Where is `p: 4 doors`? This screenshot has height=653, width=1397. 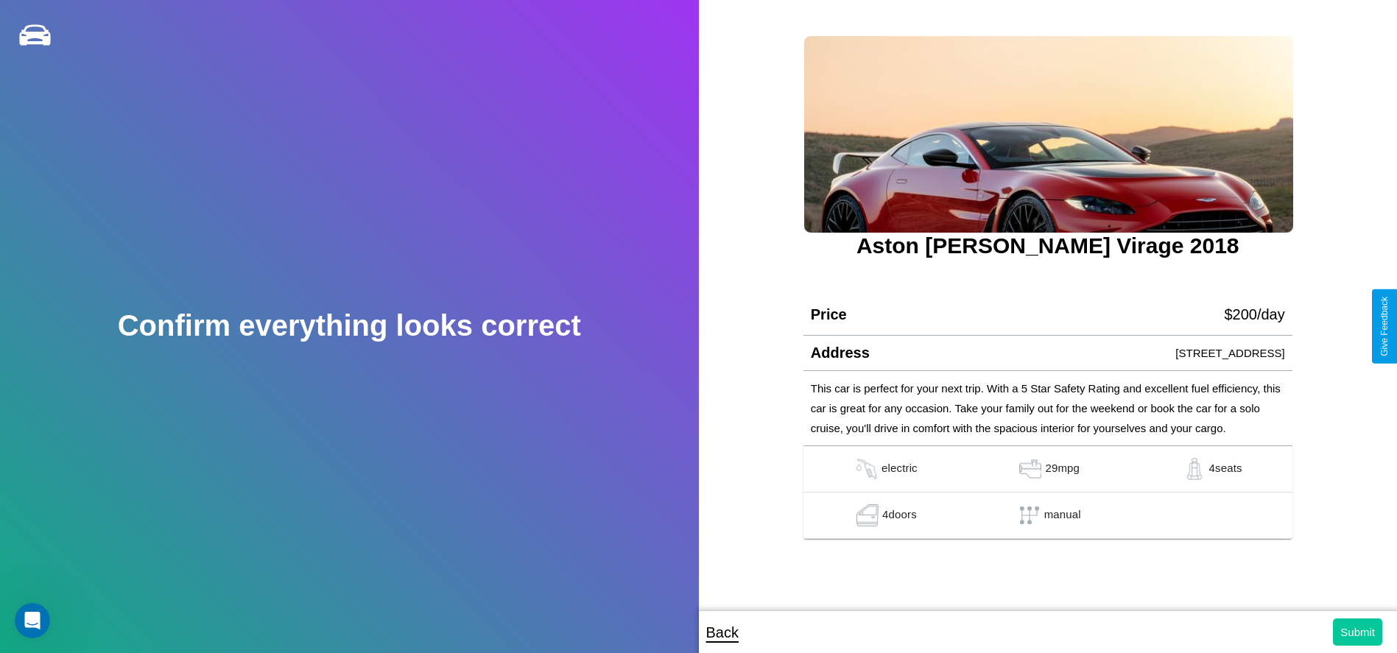 p: 4 doors is located at coordinates (899, 516).